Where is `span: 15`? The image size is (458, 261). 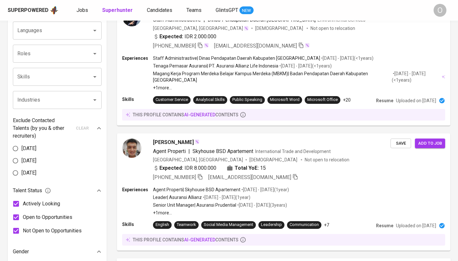
span: 15 is located at coordinates (263, 168).